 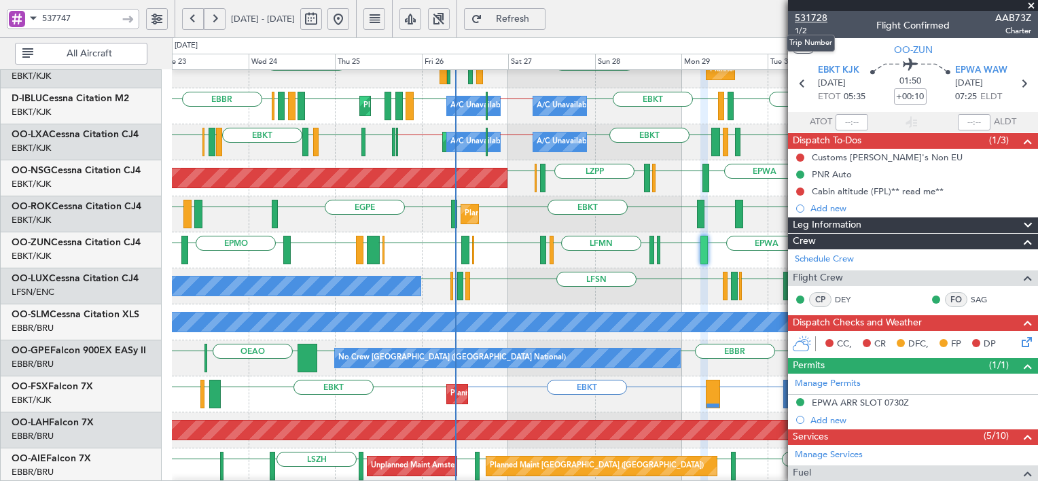 What do you see at coordinates (52, 387) in the screenshot?
I see `a: OO-FSXFalcon 7X` at bounding box center [52, 387].